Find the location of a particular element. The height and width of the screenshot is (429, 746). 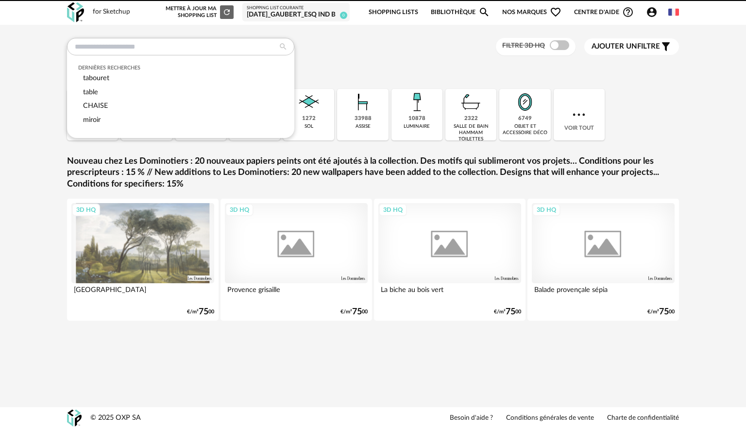

img: fr is located at coordinates (673, 12).